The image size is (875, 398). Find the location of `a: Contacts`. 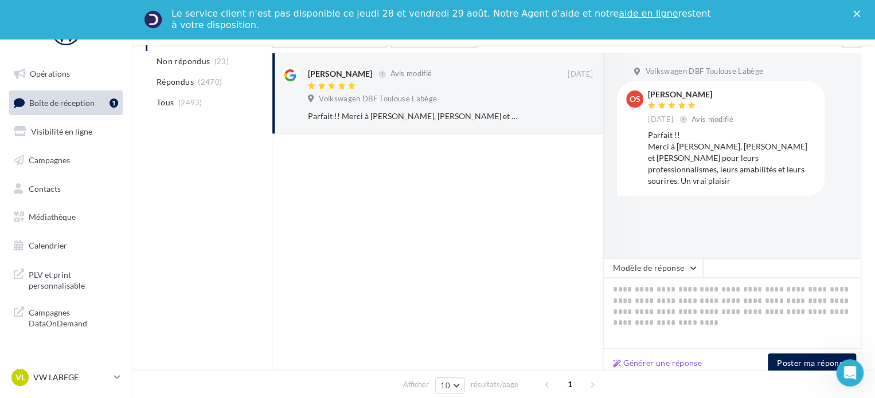

a: Contacts is located at coordinates (66, 189).